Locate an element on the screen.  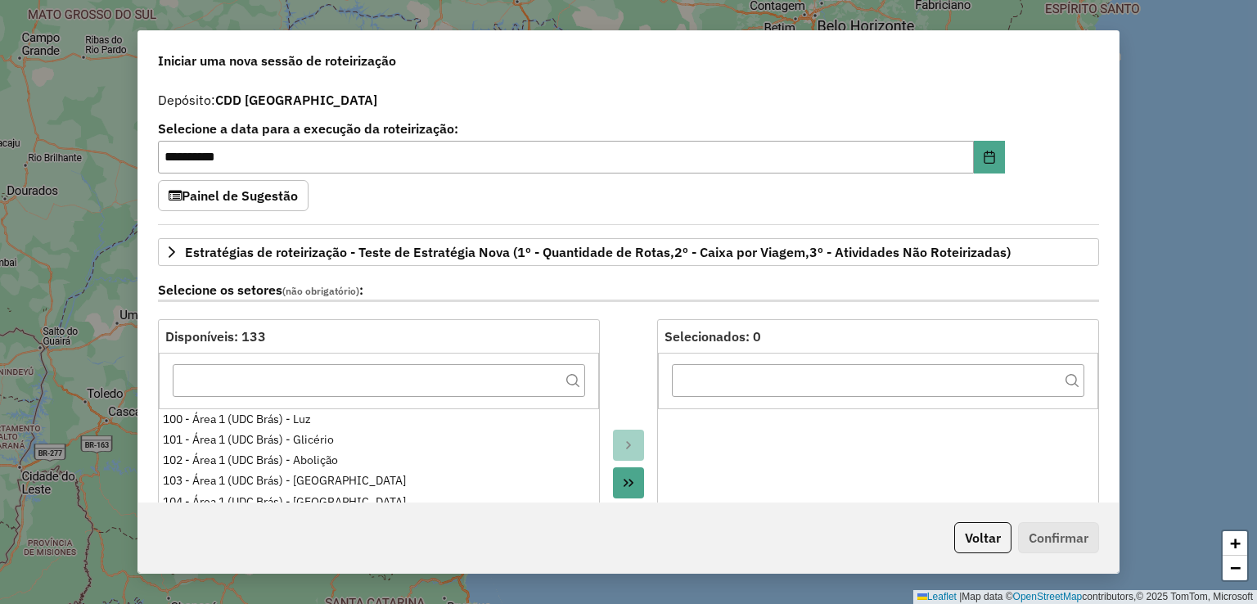
span: Estratégias de roteirização - Teste de Estratégia Nova (1º - Quantidade de Rotas,2º - Caixa por V... is located at coordinates (597, 252).